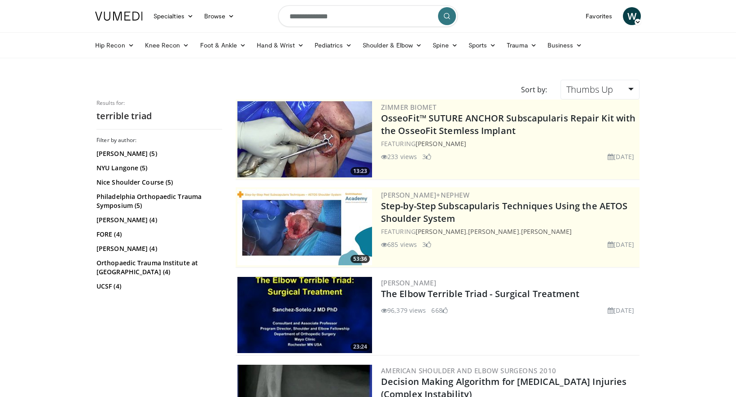 Image resolution: width=736 pixels, height=397 pixels. Describe the element at coordinates (158, 201) in the screenshot. I see `a: Philadelphia Orthopaedic Trauma Symposium (5)` at that location.